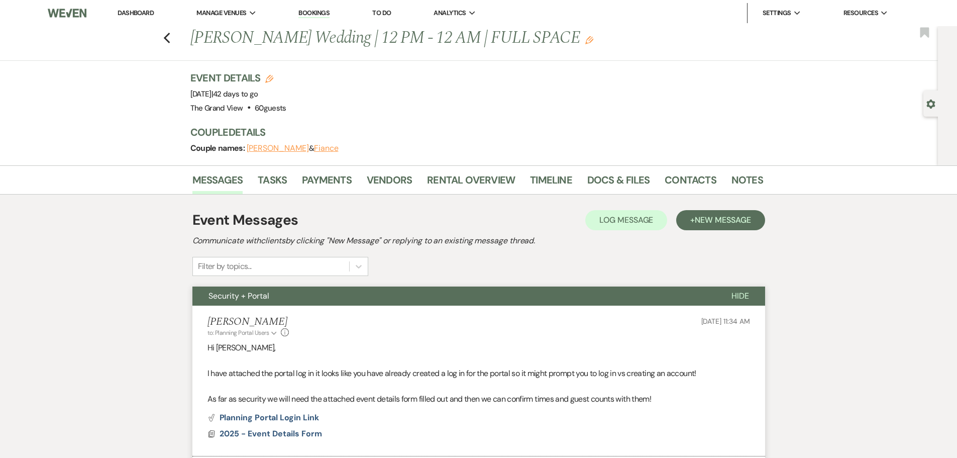 The height and width of the screenshot is (458, 957). What do you see at coordinates (690, 183) in the screenshot?
I see `a: Contacts` at bounding box center [690, 183].